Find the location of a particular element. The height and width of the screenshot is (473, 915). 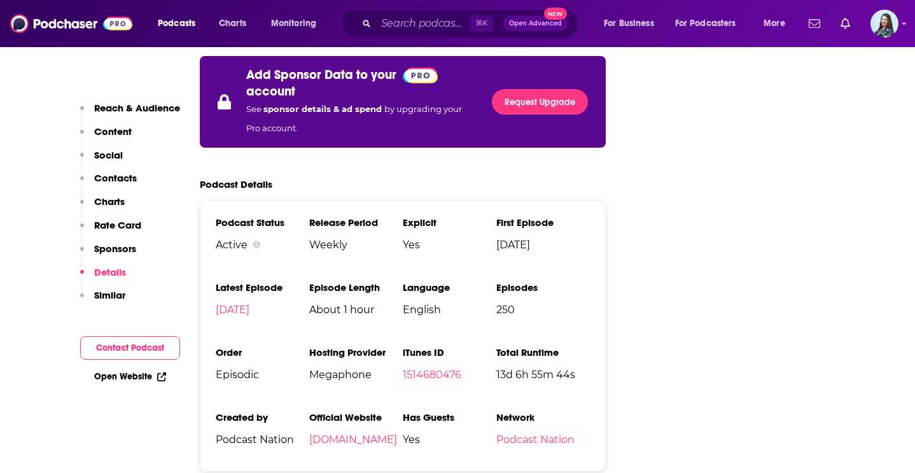

p: Add Sponsor Data to your is located at coordinates (321, 74).